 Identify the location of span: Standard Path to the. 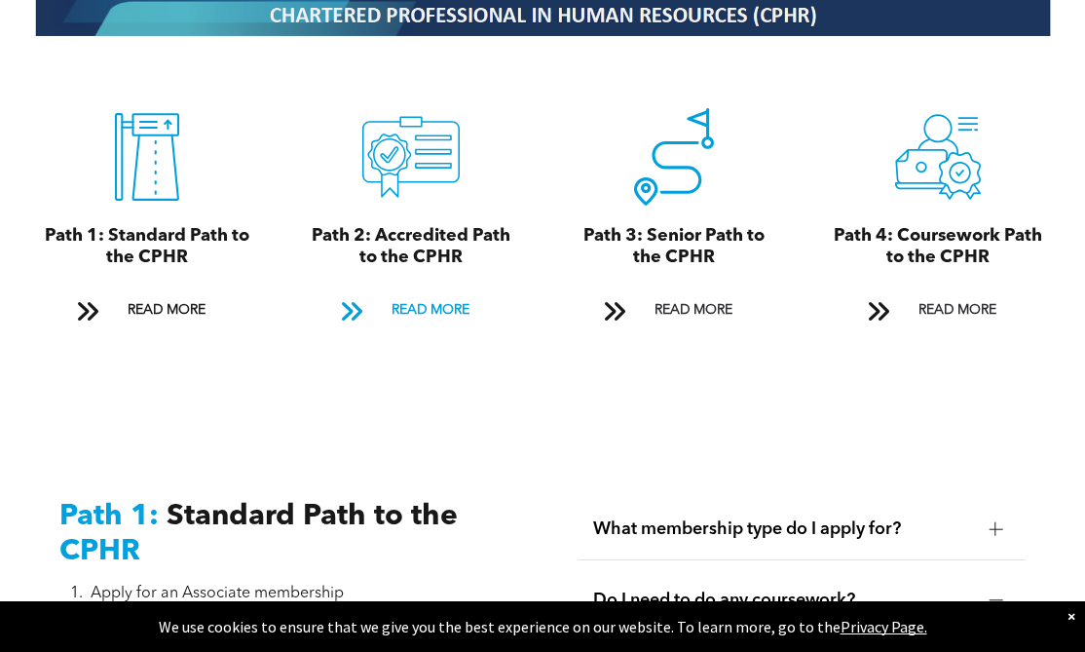
(312, 516).